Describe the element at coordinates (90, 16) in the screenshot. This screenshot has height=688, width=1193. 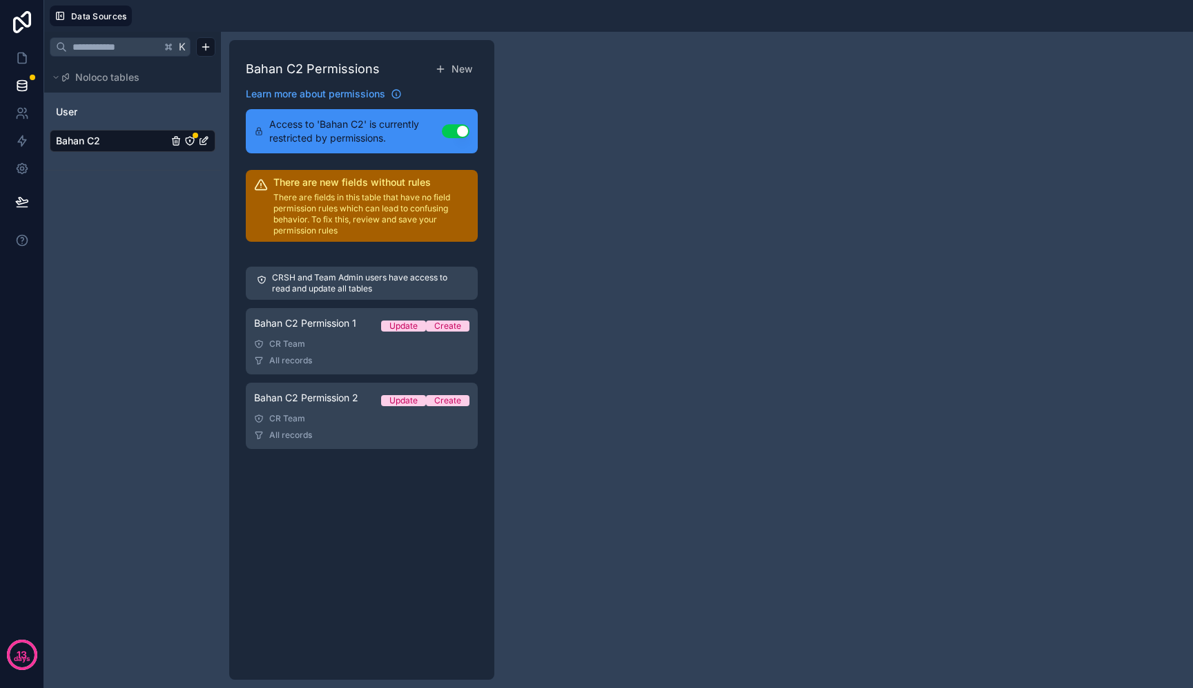
I see `button: Data Sources` at that location.